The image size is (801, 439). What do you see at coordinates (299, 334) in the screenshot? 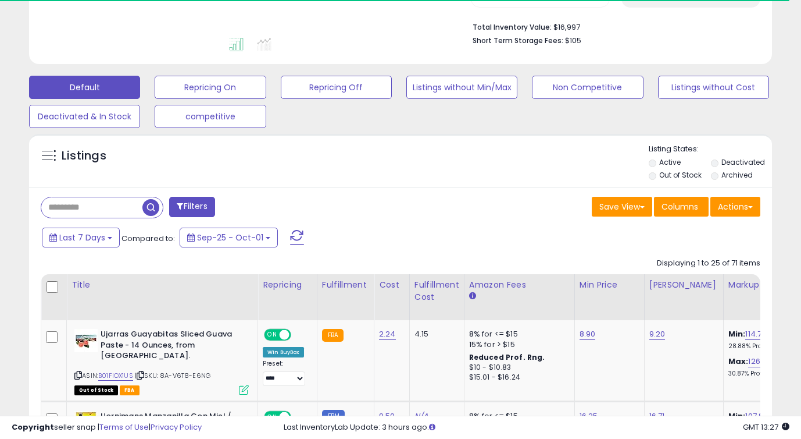
I see `span: OFF` at bounding box center [299, 334].